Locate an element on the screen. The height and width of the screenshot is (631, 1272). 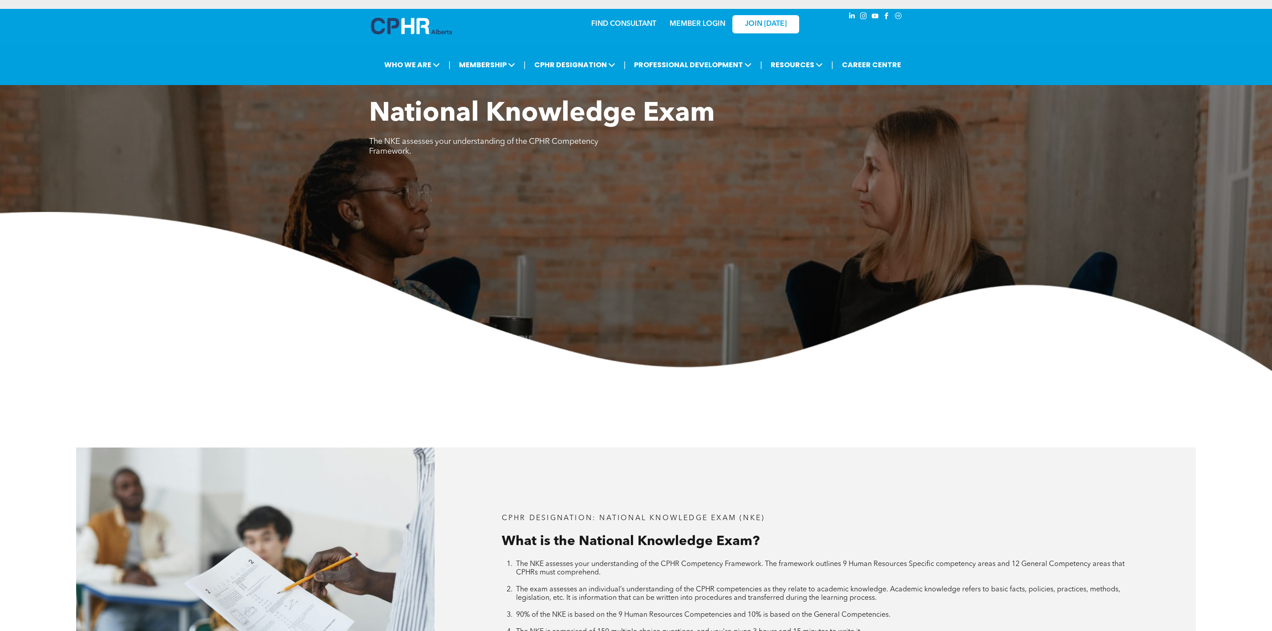
a: MEMBER LOGIN is located at coordinates (697, 24).